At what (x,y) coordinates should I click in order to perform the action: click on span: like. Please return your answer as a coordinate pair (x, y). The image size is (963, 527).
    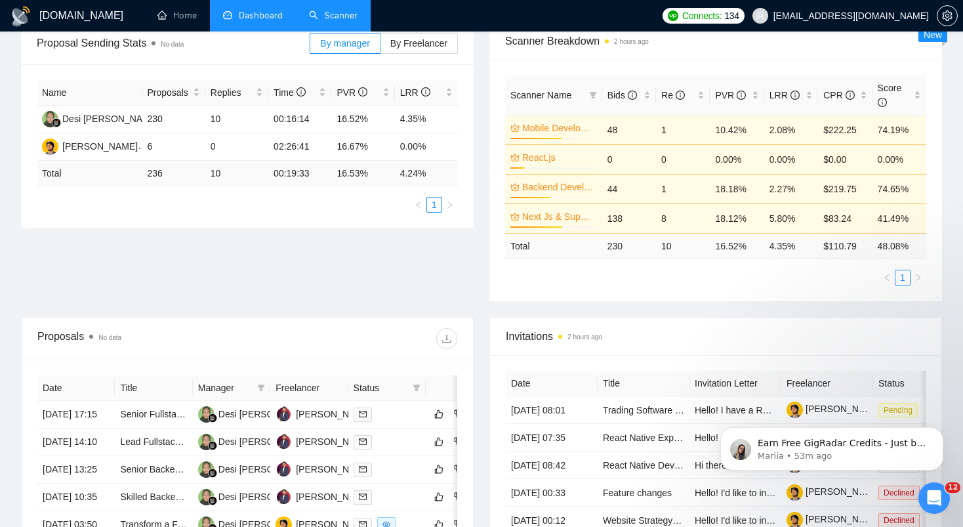
    Looking at the image, I should click on (439, 441).